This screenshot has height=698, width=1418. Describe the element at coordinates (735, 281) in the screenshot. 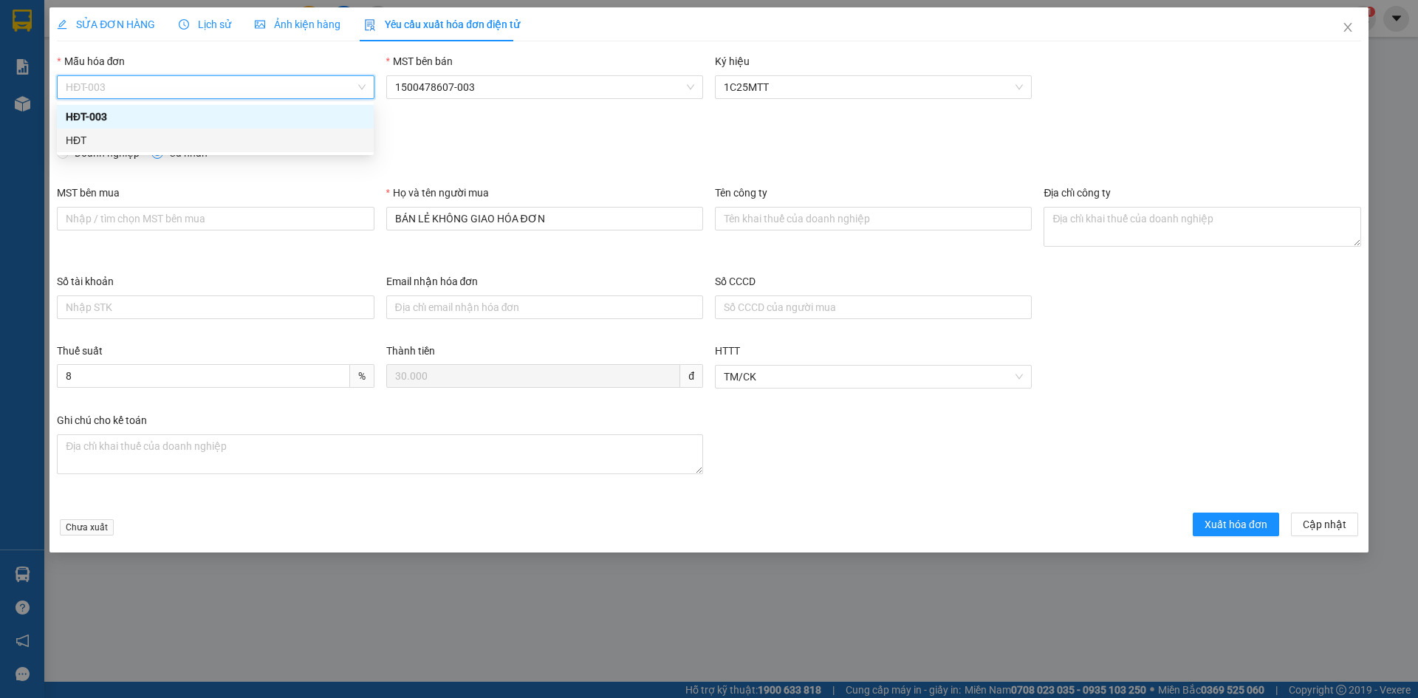

I see `label: Số CCCD` at that location.